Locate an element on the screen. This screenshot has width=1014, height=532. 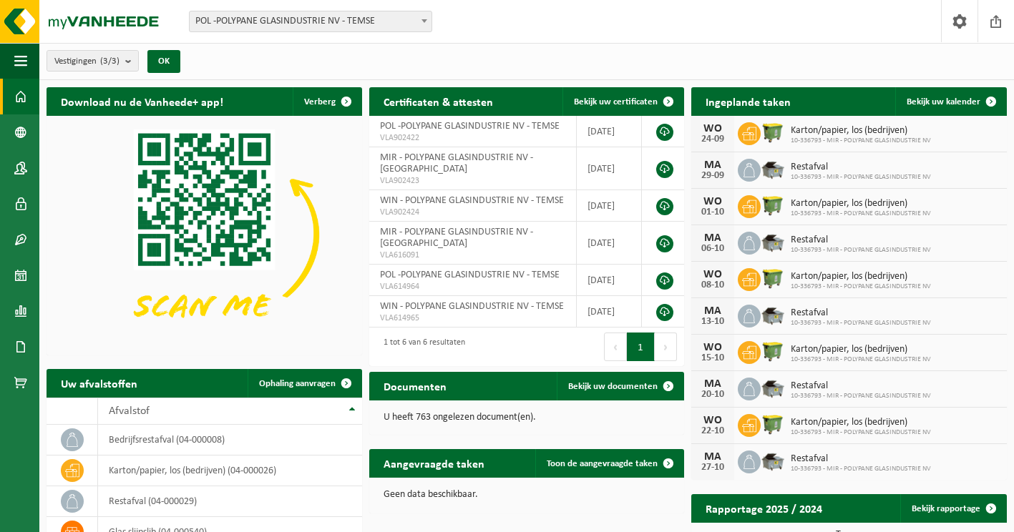
span: VLA902424 is located at coordinates (473, 213).